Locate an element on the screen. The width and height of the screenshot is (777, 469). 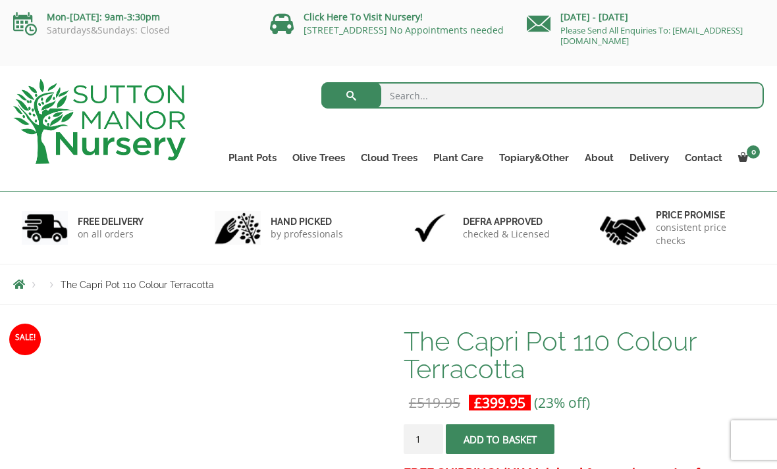
img: 3.jpg is located at coordinates (430, 228).